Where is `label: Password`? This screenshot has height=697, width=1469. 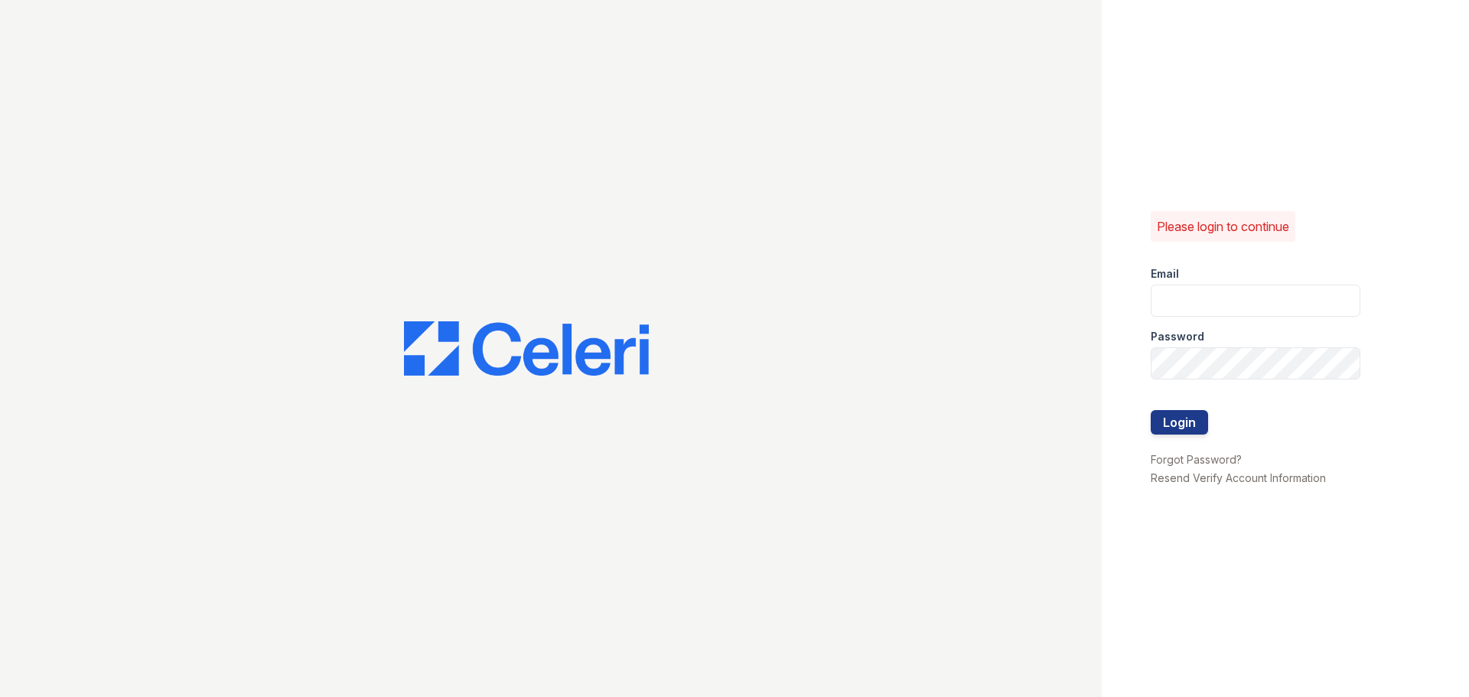 label: Password is located at coordinates (1178, 337).